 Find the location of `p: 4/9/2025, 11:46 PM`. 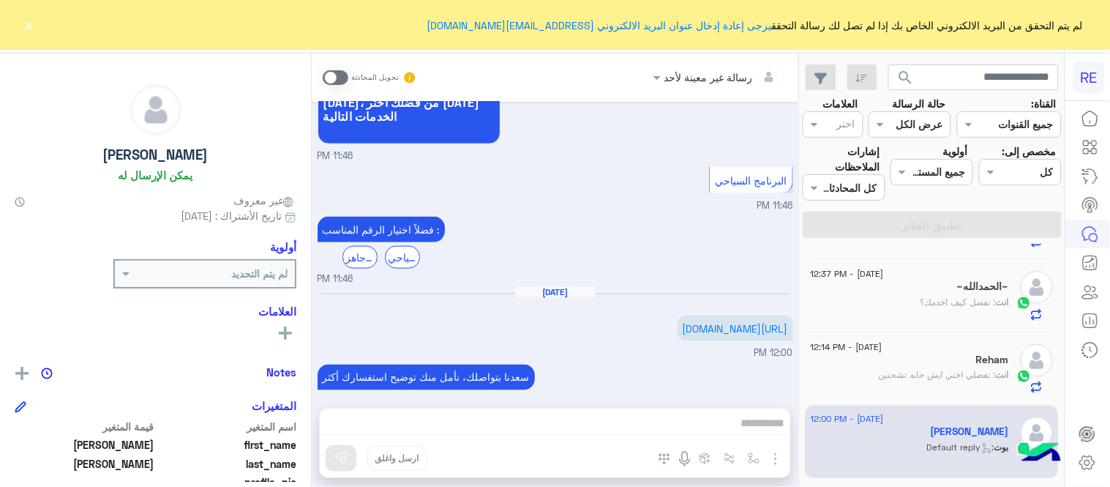

p: 4/9/2025, 11:46 PM is located at coordinates (381, 229).